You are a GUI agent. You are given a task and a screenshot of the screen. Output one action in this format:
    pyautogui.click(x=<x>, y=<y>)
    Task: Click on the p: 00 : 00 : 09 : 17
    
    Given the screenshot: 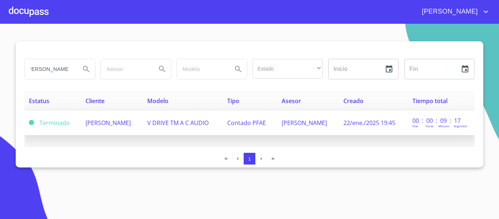 What is the action you would take?
    pyautogui.click(x=437, y=121)
    